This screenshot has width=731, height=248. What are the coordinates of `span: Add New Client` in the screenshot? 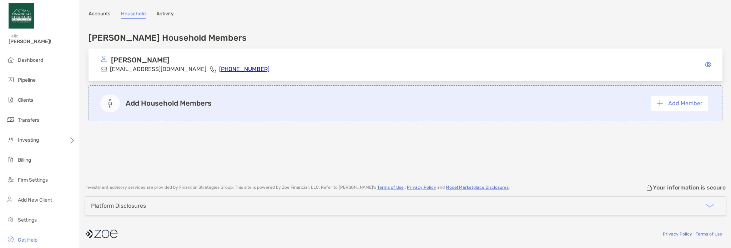 It's located at (35, 200).